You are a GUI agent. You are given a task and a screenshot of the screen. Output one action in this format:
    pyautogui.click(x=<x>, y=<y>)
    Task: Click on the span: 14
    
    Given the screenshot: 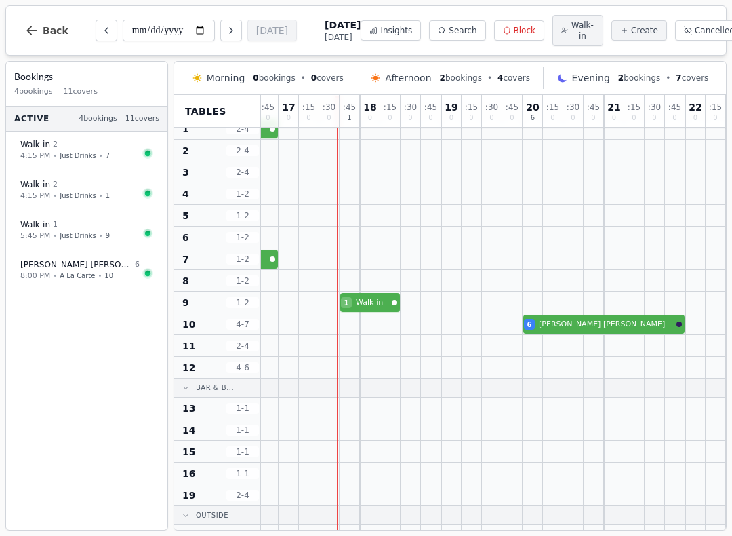 What is the action you would take?
    pyautogui.click(x=188, y=430)
    